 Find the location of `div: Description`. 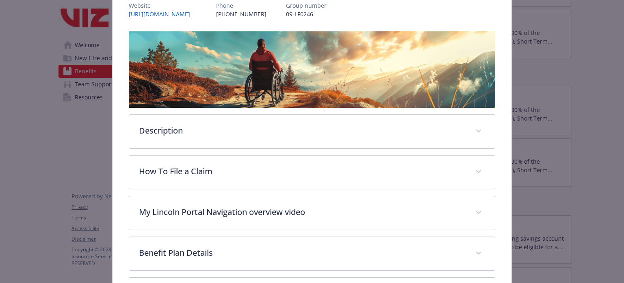

div: Description is located at coordinates (312, 131).